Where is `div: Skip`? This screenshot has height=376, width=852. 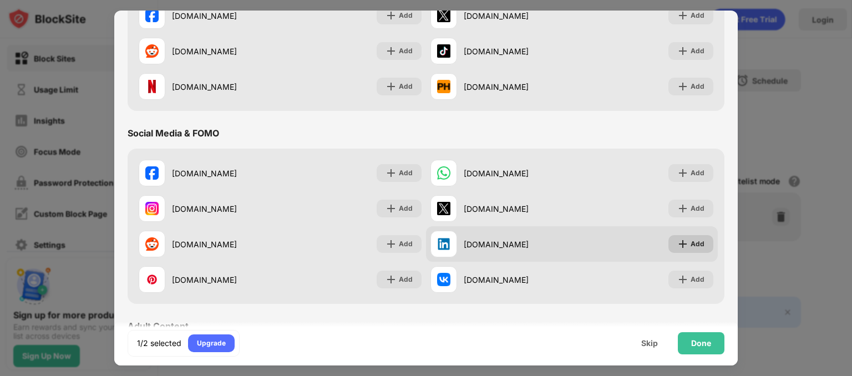 div: Skip is located at coordinates (650, 343).